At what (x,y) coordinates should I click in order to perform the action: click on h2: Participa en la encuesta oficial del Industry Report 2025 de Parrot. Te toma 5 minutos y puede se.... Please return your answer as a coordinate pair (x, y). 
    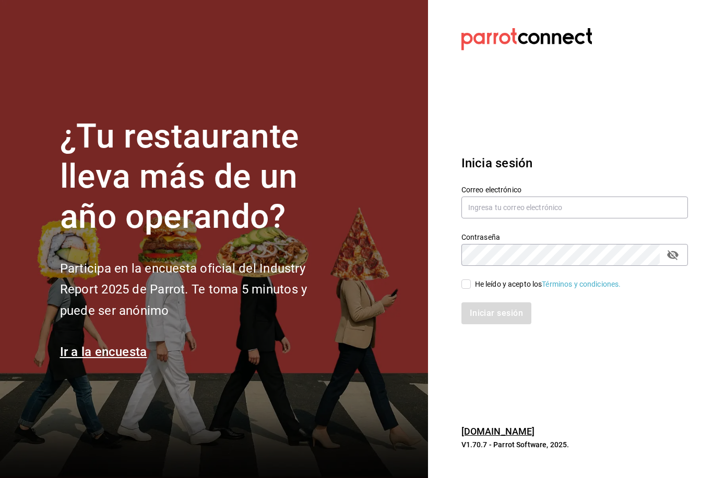
    Looking at the image, I should click on (201, 290).